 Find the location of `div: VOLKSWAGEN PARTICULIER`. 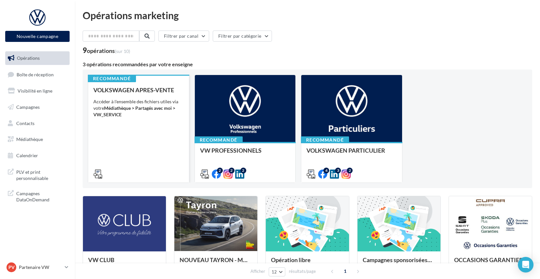

div: VOLKSWAGEN PARTICULIER is located at coordinates (351, 154).